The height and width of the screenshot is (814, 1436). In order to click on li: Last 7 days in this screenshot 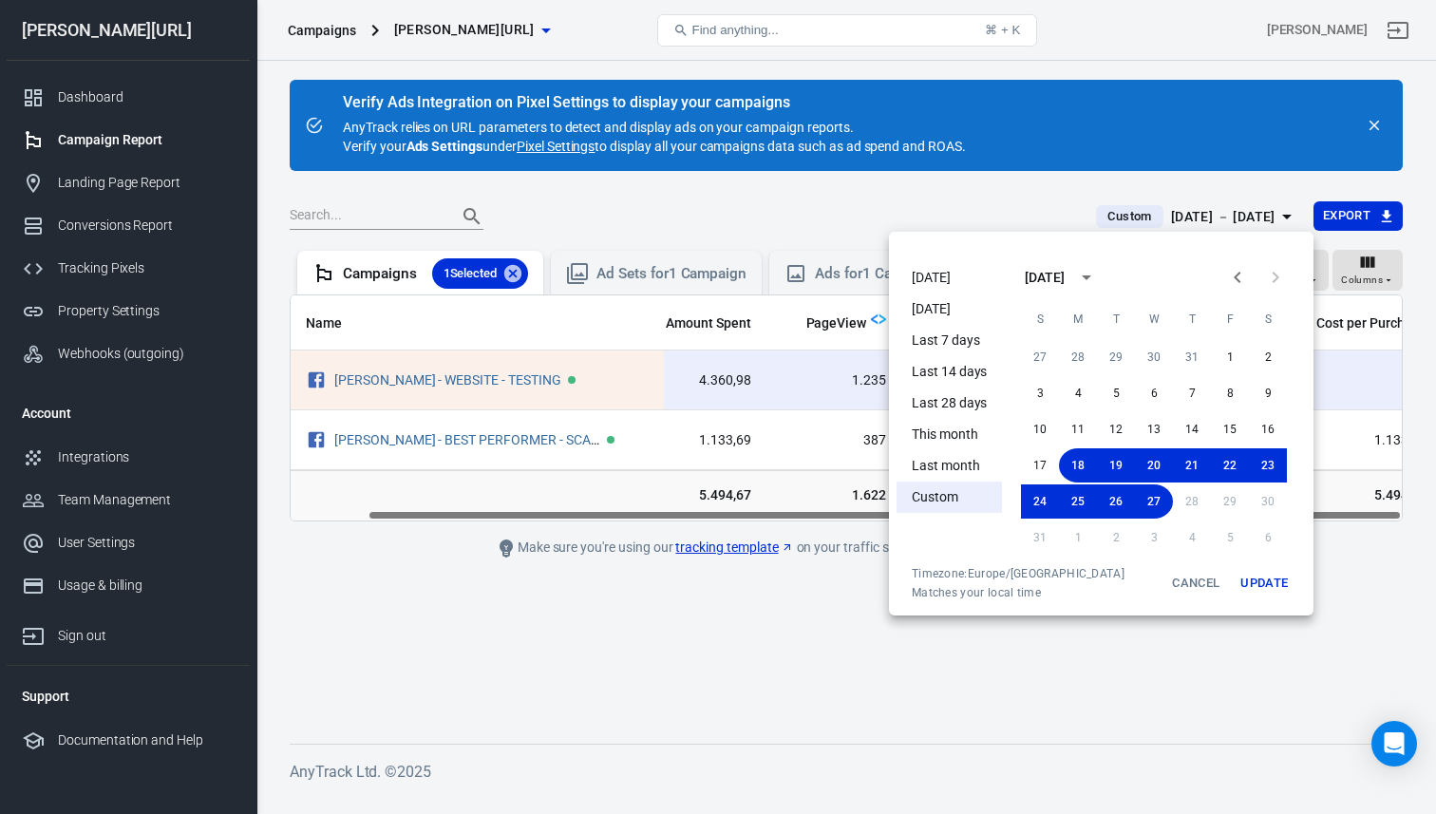, I will do `click(949, 340)`.